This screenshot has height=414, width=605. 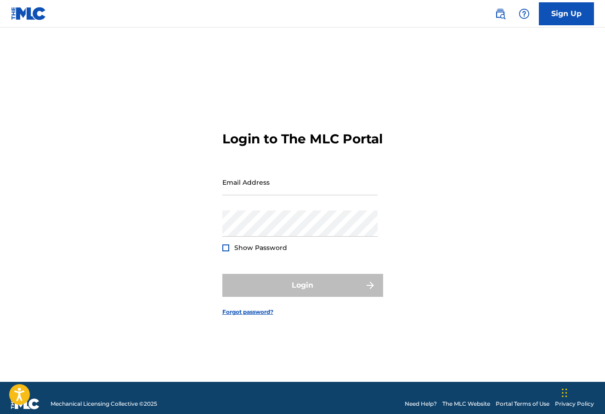 What do you see at coordinates (500, 14) in the screenshot?
I see `img: search` at bounding box center [500, 14].